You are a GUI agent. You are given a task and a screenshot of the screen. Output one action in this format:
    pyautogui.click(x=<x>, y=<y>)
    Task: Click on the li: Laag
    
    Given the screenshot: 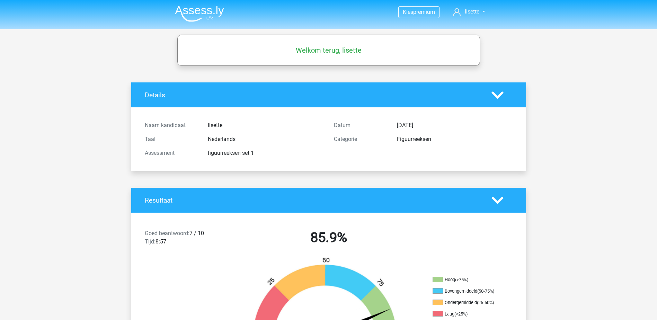 What is the action you would take?
    pyautogui.click(x=467, y=314)
    